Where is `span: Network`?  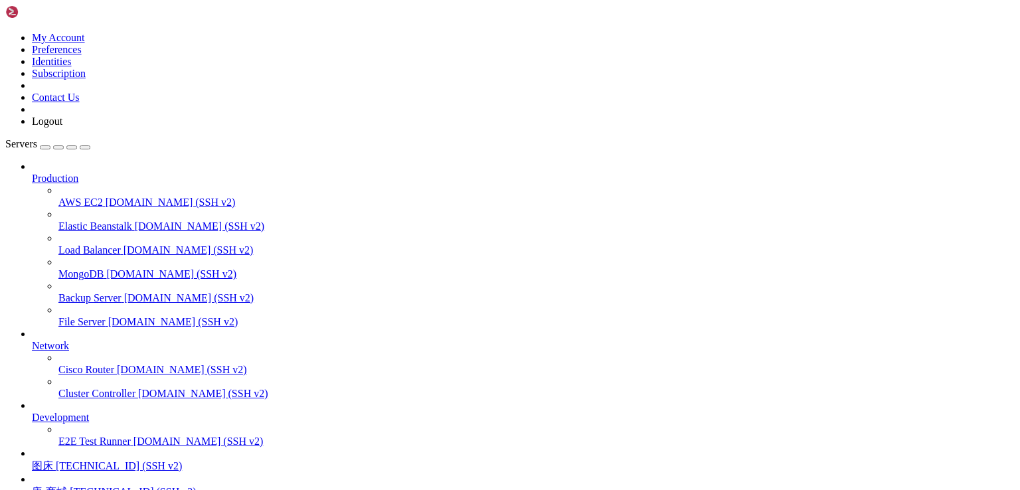 span: Network is located at coordinates (50, 345).